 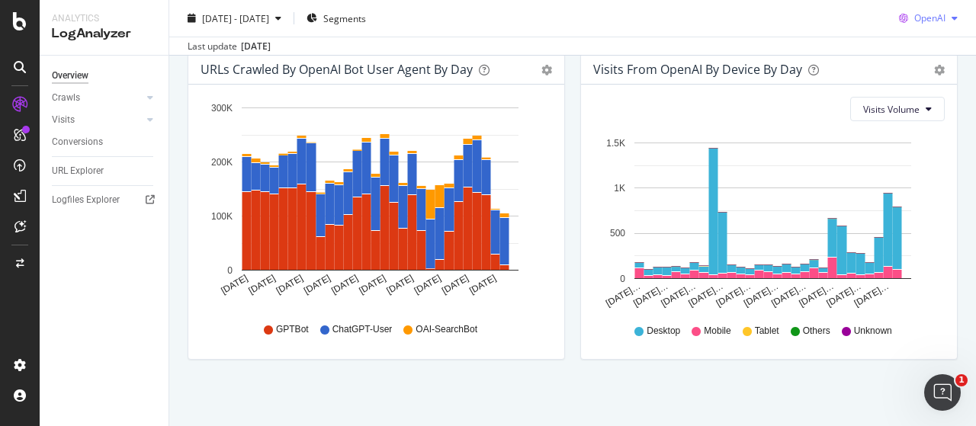 I want to click on a: Visits, so click(x=97, y=120).